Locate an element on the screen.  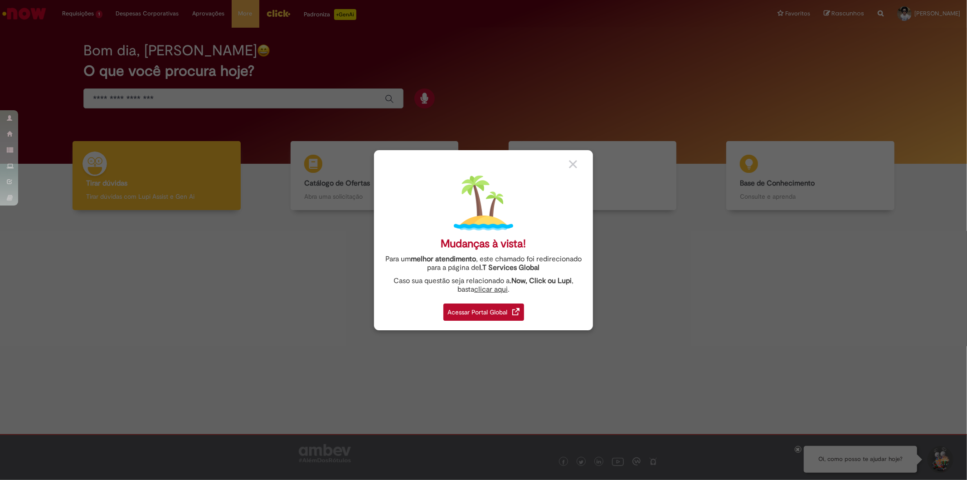
img: island.png is located at coordinates (483, 203).